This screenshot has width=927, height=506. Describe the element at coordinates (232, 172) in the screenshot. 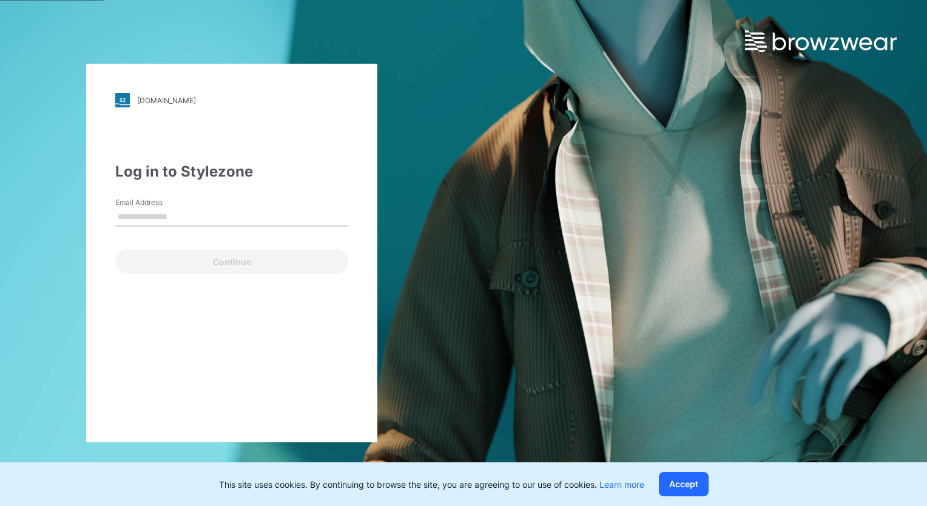

I see `div: Log in to Stylezone` at that location.